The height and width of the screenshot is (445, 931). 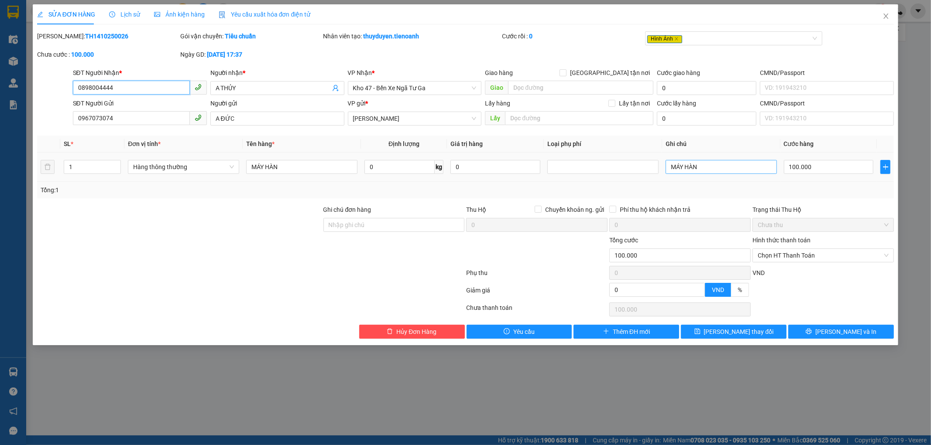 I want to click on span: ĐT:0905 22 58 58, so click(x=20, y=55).